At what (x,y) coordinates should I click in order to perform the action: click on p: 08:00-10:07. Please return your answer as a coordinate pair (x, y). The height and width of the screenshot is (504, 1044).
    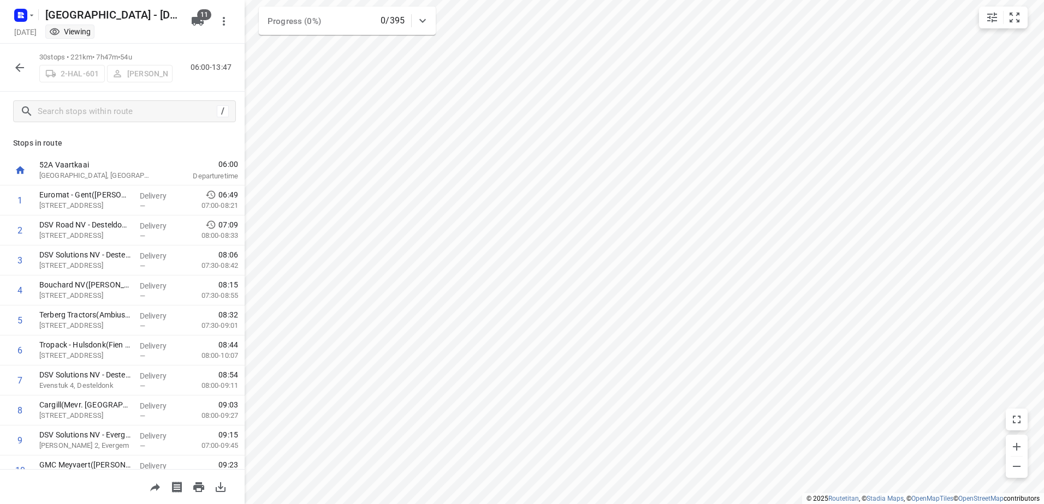
    Looking at the image, I should click on (211, 356).